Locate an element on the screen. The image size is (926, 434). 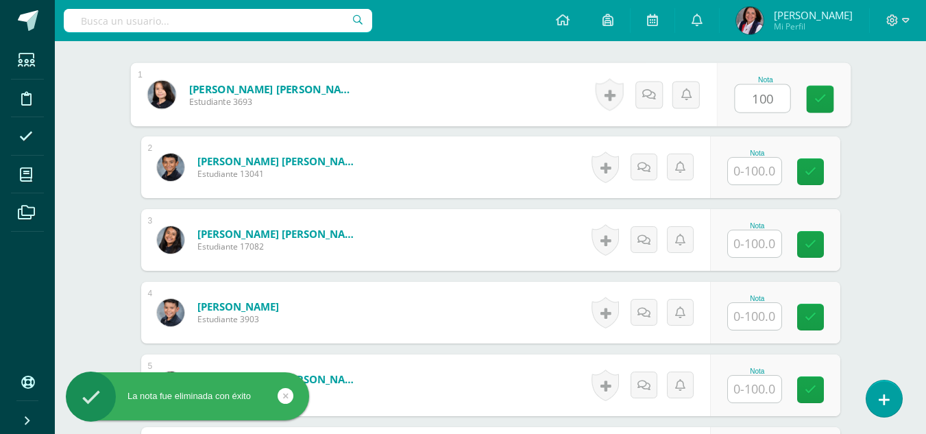
span: Estudiante 13041 is located at coordinates (280, 173).